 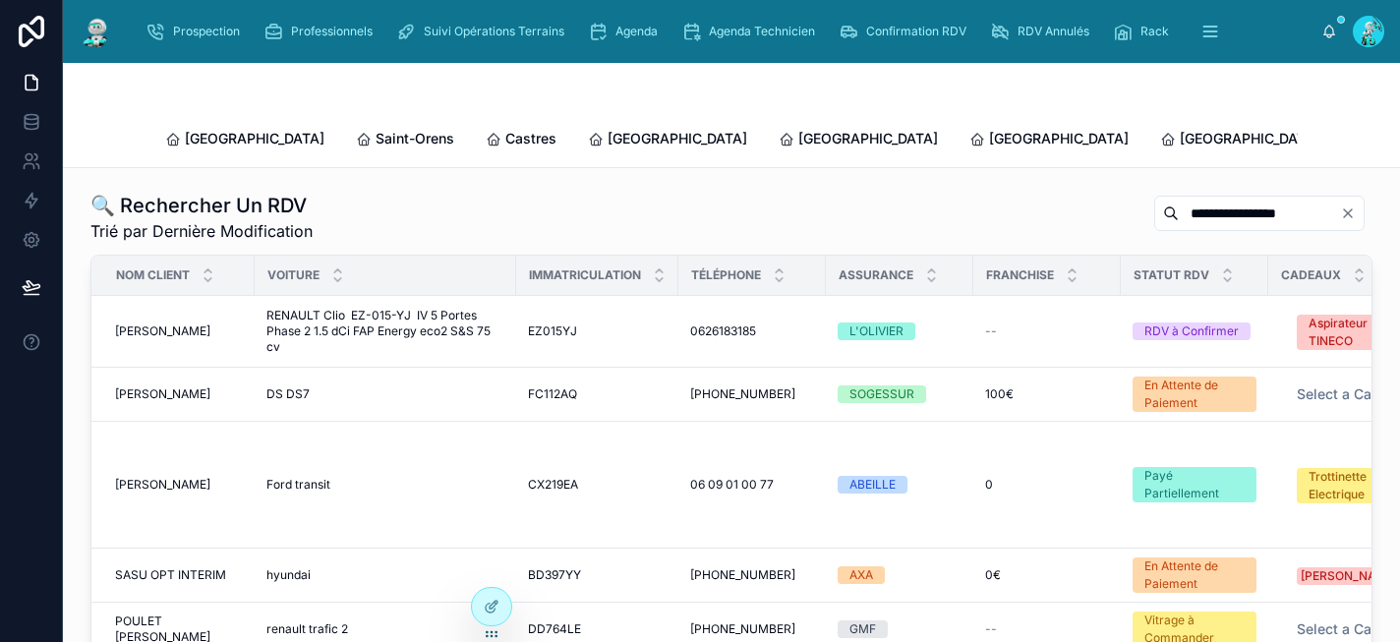 I want to click on div: GMF, so click(x=862, y=629).